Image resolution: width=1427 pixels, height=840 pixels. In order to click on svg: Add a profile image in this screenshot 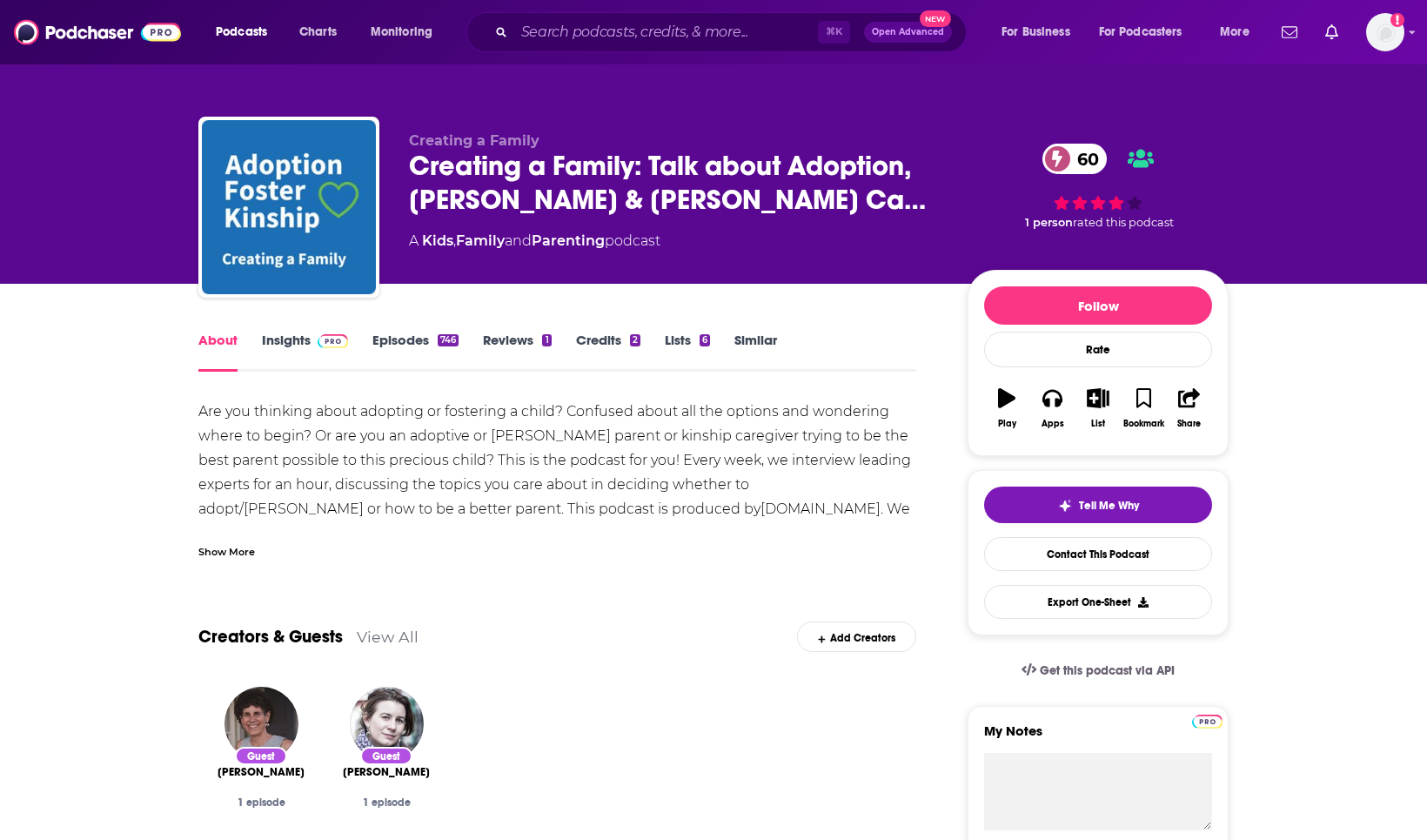, I will do `click(1397, 20)`.